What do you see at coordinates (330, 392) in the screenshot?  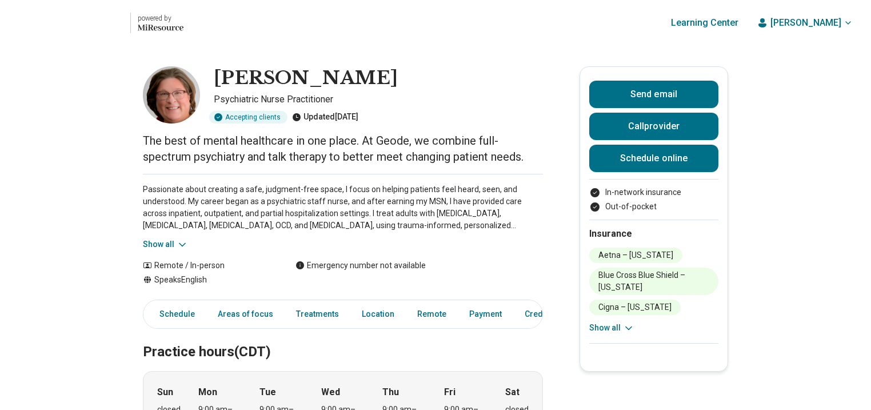 I see `strong: Wed` at bounding box center [330, 392].